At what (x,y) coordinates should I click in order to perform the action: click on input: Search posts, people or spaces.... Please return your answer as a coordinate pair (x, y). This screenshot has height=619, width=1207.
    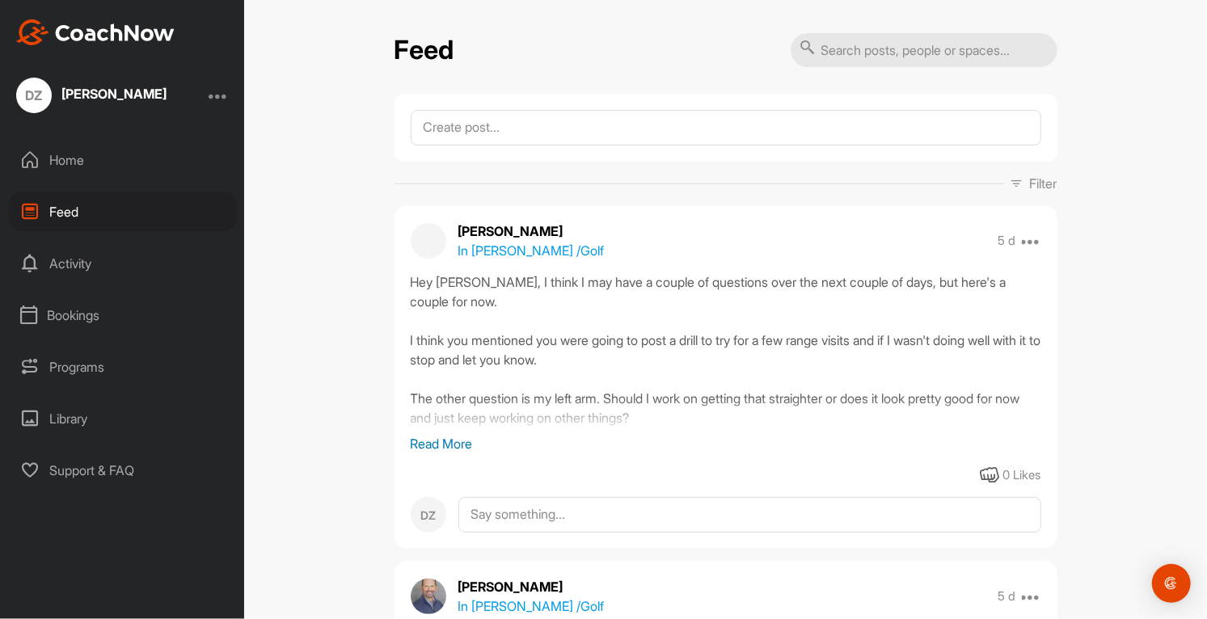
    Looking at the image, I should click on (924, 50).